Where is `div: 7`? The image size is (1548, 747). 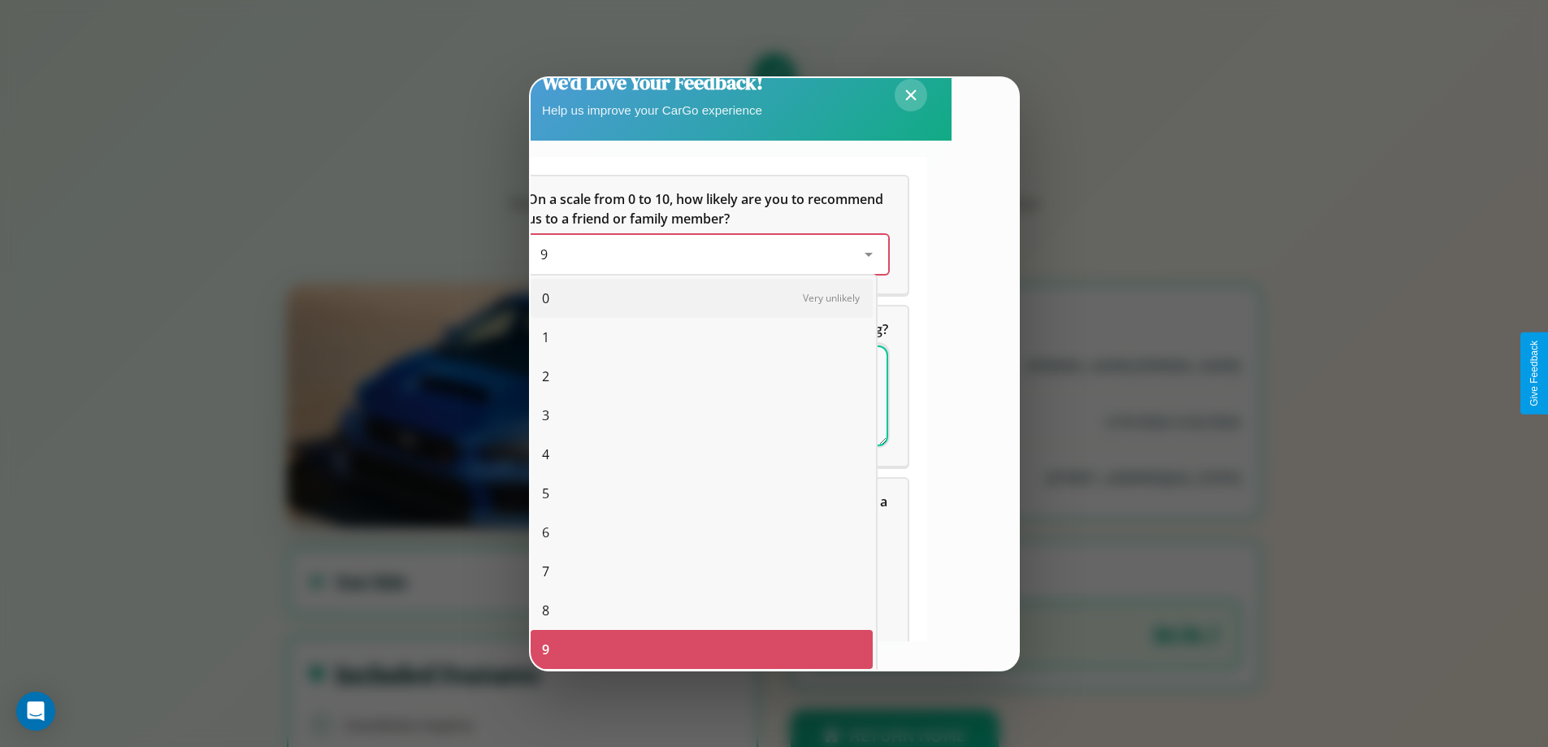
div: 7 is located at coordinates (701, 571).